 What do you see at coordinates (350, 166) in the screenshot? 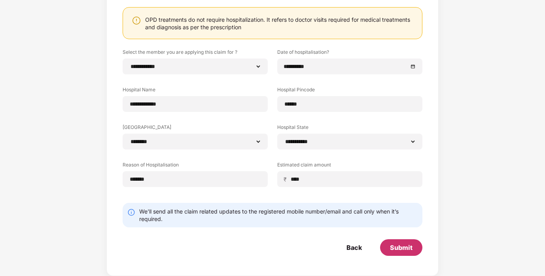
I see `label: Estimated claim amount` at bounding box center [350, 166].